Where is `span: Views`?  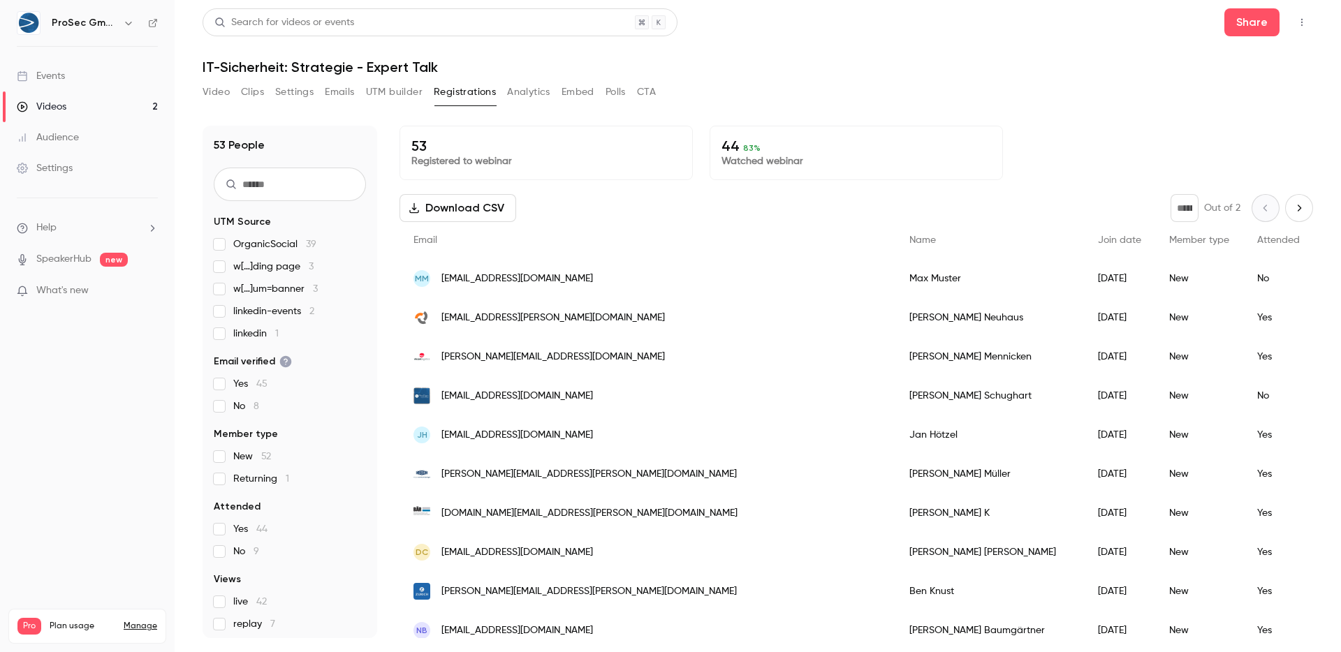
span: Views is located at coordinates (227, 580).